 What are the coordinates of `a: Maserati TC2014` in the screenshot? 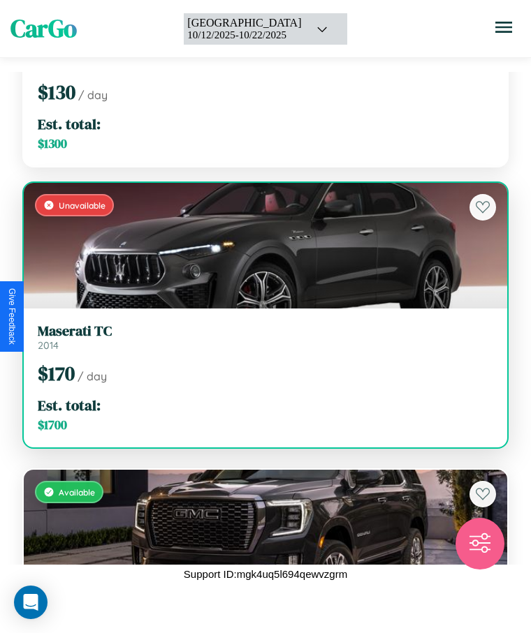 It's located at (265, 337).